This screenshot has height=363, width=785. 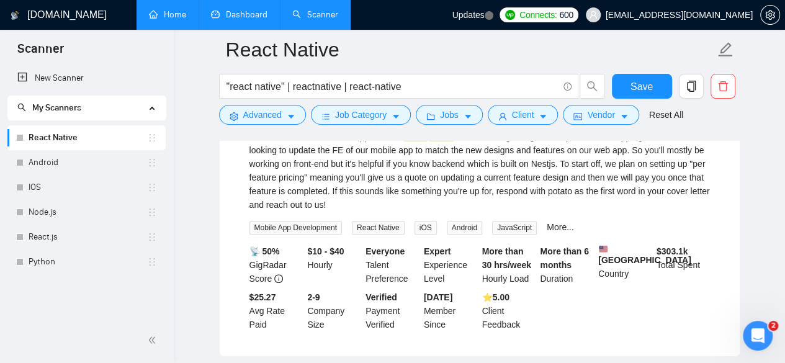 I want to click on b: Verified, so click(x=381, y=297).